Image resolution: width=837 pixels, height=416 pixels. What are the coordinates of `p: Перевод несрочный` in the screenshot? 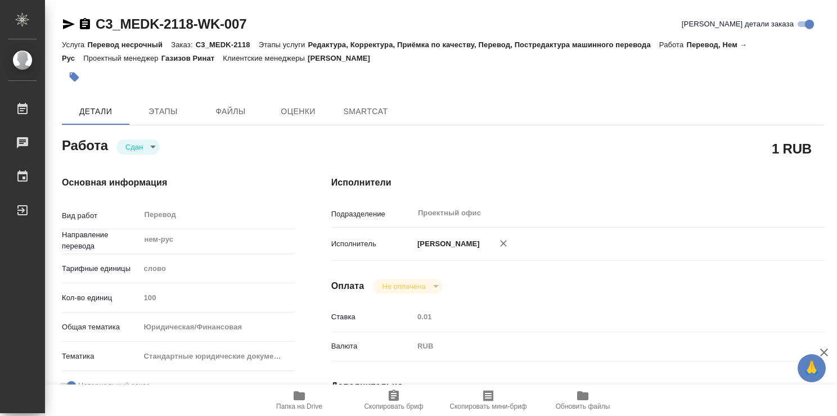 It's located at (129, 44).